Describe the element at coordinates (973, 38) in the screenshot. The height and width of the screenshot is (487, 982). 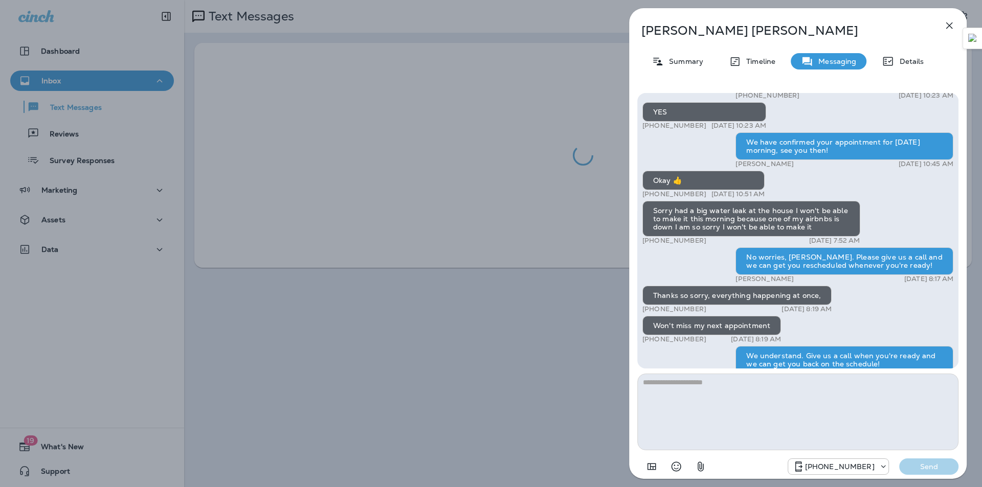
I see `img: Detect Auto` at that location.